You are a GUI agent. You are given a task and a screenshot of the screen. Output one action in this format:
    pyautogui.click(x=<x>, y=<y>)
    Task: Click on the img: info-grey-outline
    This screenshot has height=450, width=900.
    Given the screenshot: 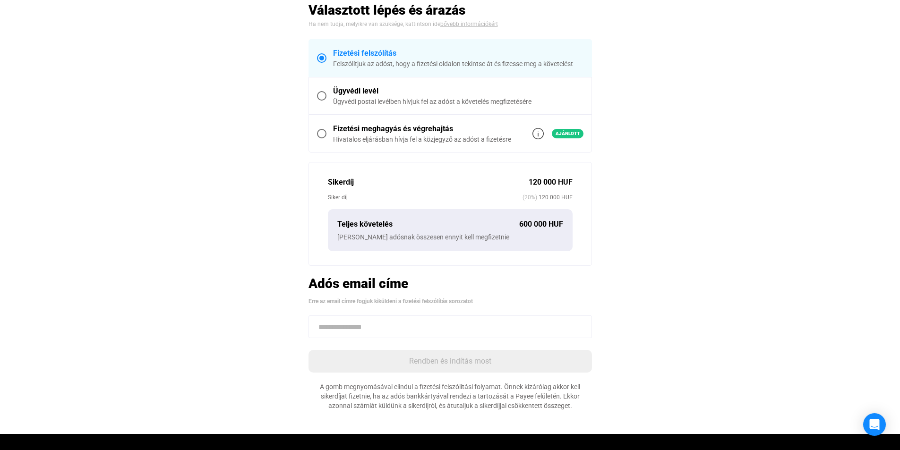 What is the action you would take?
    pyautogui.click(x=538, y=134)
    